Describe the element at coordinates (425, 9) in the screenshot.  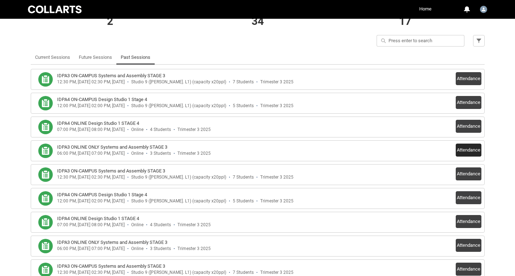
I see `a: Home` at that location.